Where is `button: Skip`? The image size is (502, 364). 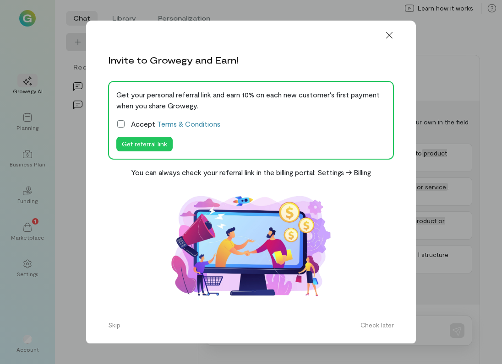 button: Skip is located at coordinates (114, 326).